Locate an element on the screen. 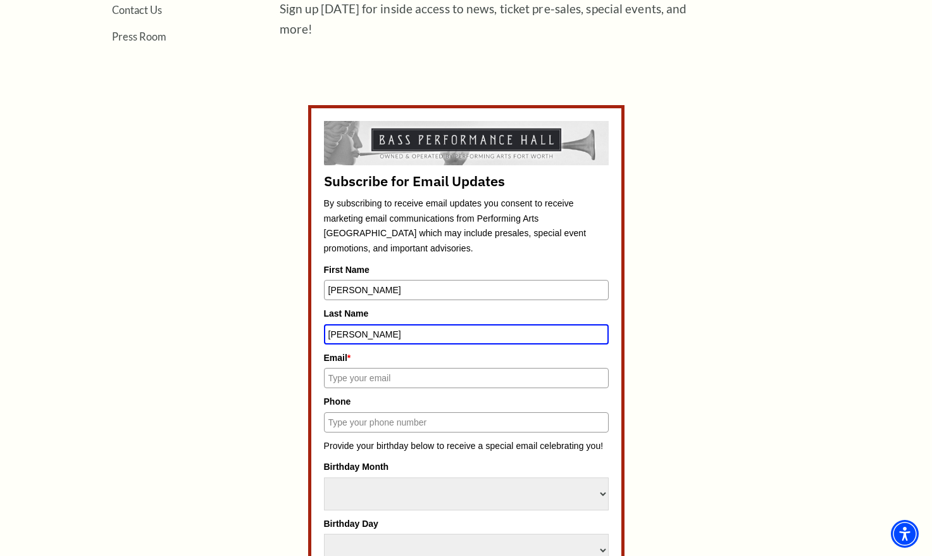 Image resolution: width=932 pixels, height=556 pixels. label: Phone is located at coordinates (466, 401).